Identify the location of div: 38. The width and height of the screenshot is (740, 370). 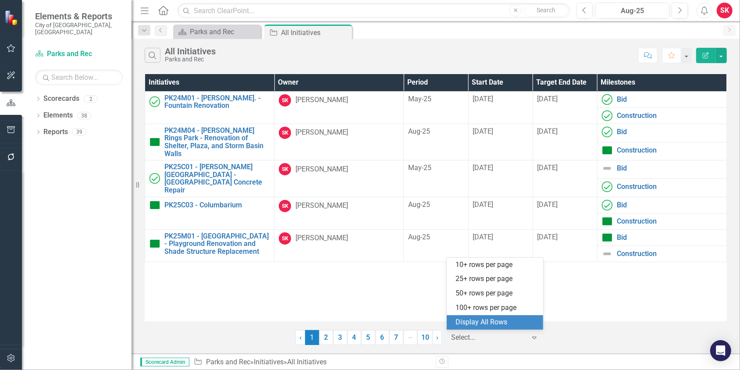
(84, 115).